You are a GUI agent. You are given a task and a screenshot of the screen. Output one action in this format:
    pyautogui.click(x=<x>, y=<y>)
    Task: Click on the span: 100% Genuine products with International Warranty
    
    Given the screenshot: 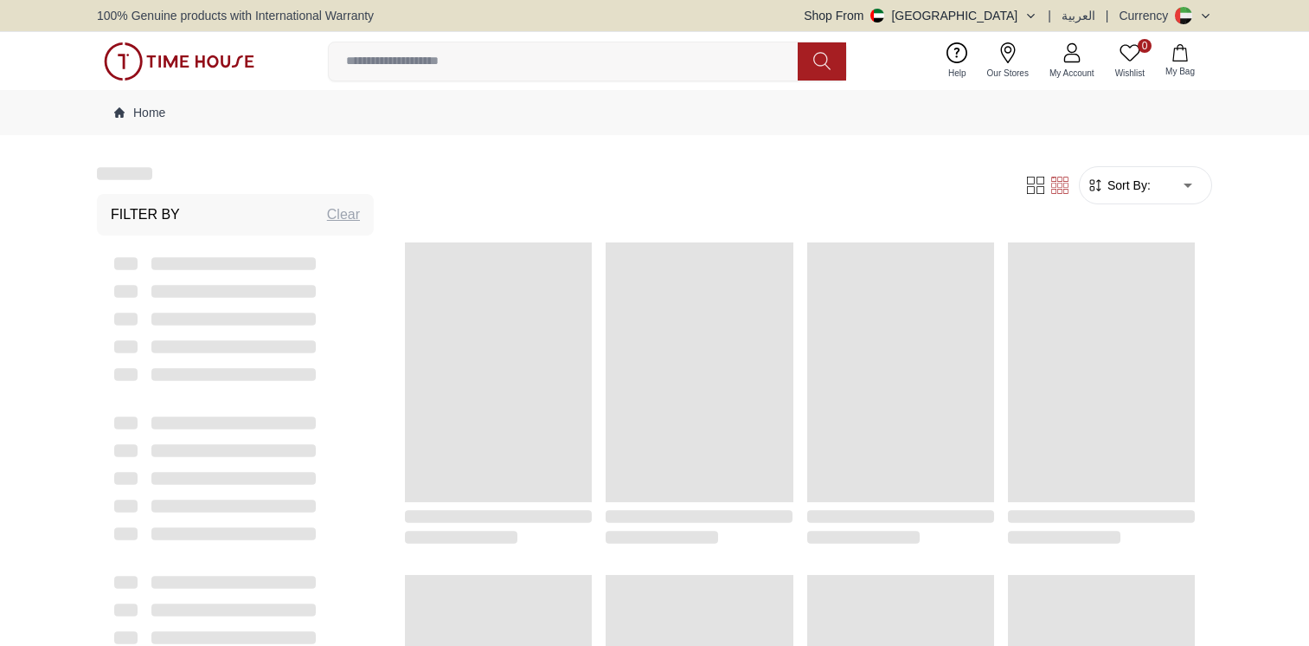 What is the action you would take?
    pyautogui.click(x=235, y=16)
    